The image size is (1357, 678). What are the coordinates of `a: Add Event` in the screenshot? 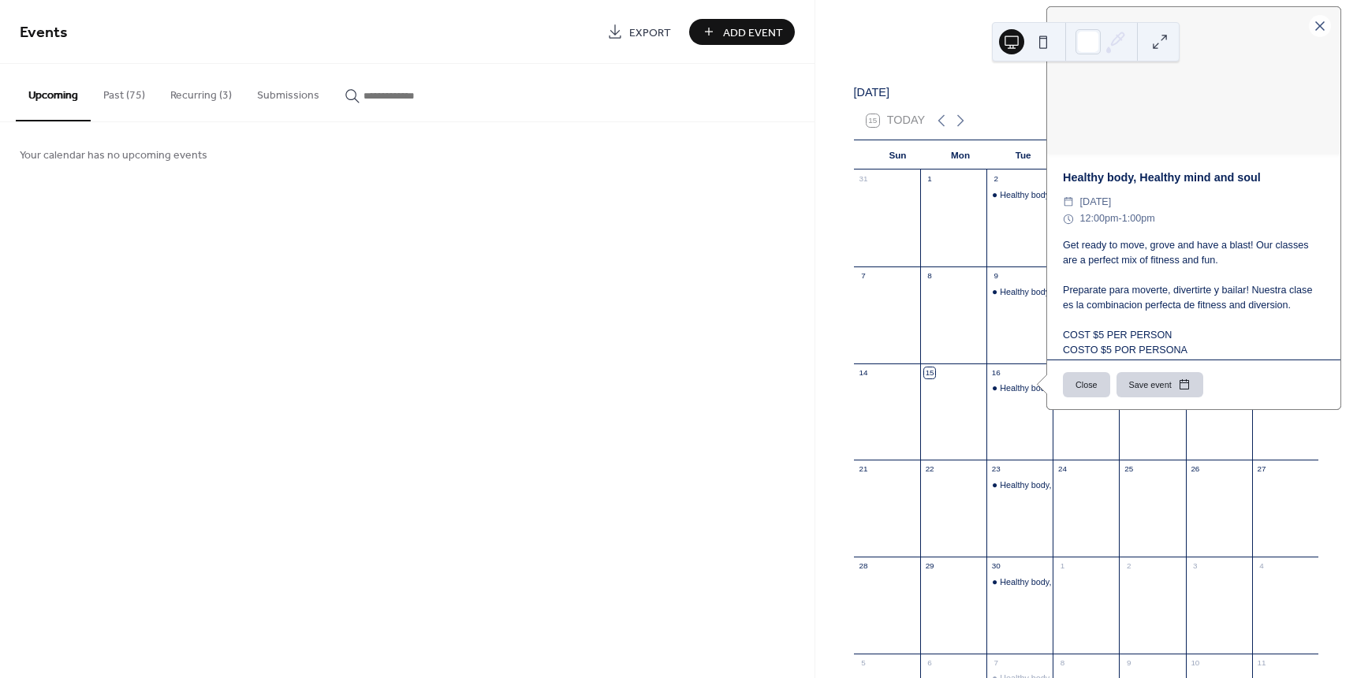 It's located at (742, 32).